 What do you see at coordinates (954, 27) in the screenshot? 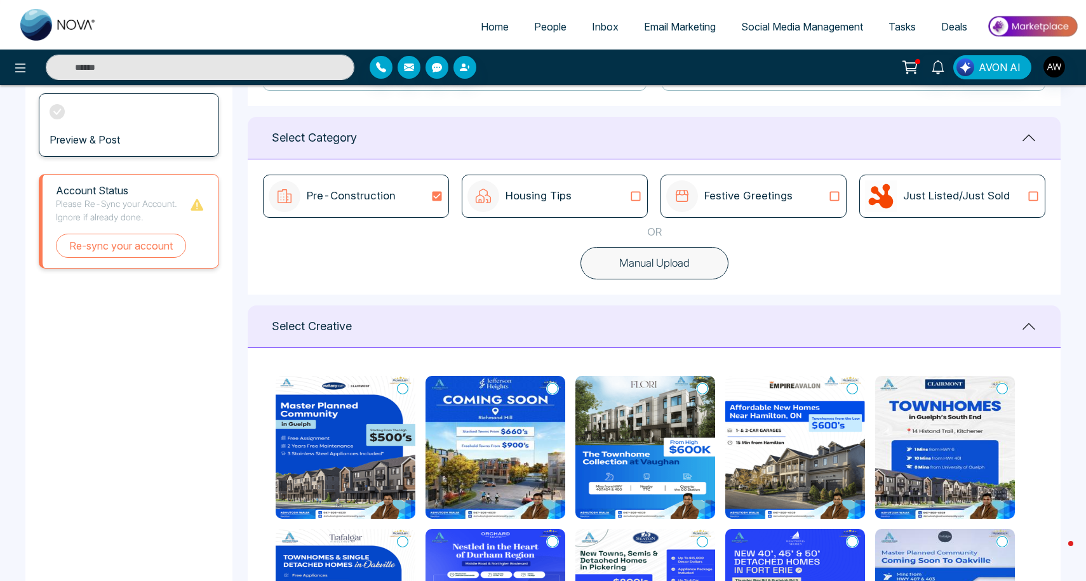
I see `a: Deals` at bounding box center [954, 27].